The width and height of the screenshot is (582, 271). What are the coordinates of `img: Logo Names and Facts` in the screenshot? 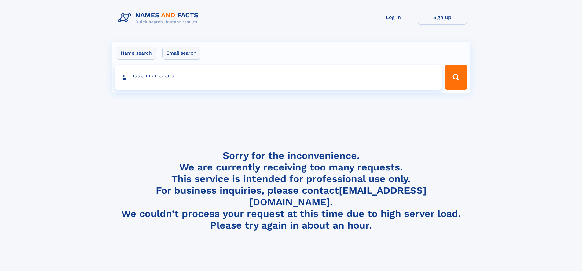 It's located at (159, 18).